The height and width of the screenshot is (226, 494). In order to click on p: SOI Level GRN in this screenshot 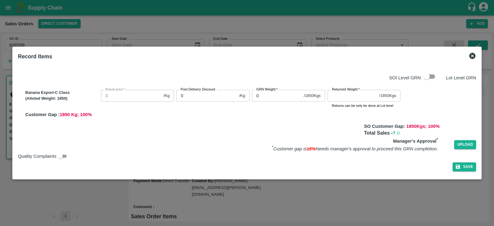, I will do `click(404, 78)`.